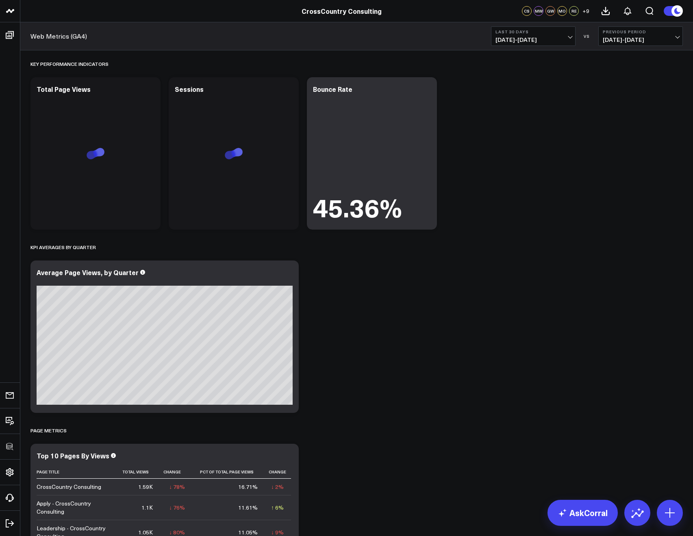 The height and width of the screenshot is (536, 693). Describe the element at coordinates (587, 36) in the screenshot. I see `div: VS` at that location.